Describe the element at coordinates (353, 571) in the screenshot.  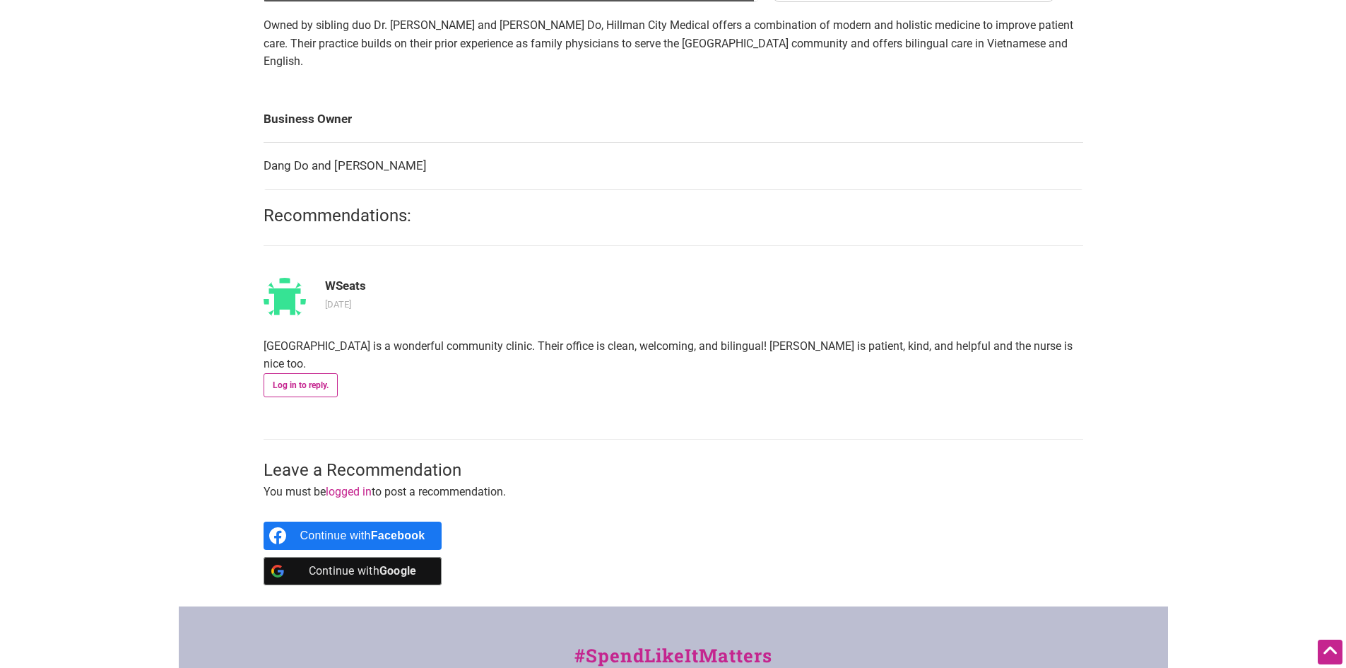
I see `a: Continue with <b>Google</b>` at that location.